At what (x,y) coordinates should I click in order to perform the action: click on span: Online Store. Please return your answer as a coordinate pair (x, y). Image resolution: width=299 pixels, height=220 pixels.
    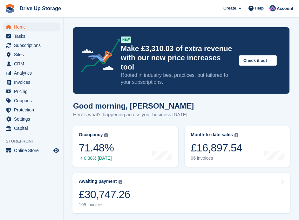
    Looking at the image, I should click on (33, 150).